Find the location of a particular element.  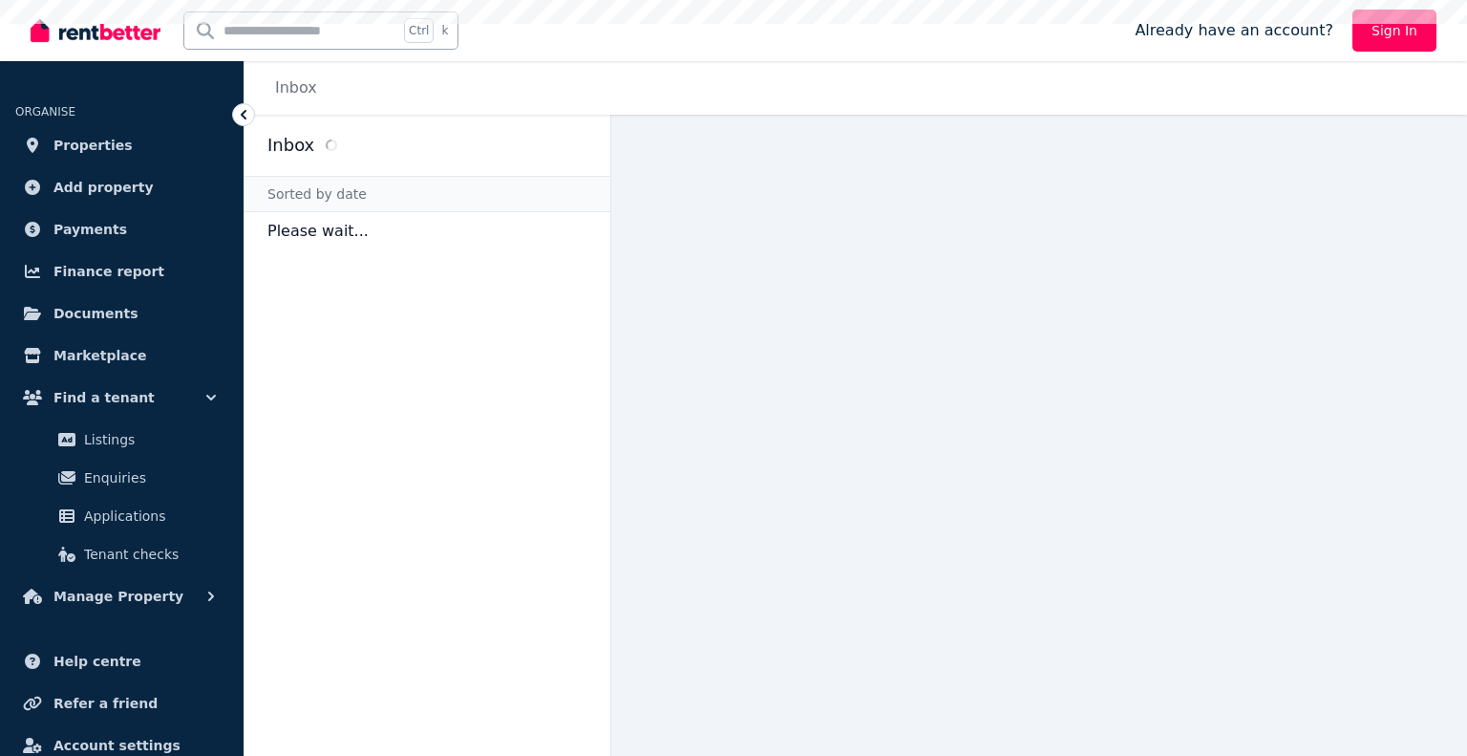

a: Documents is located at coordinates (121, 313).